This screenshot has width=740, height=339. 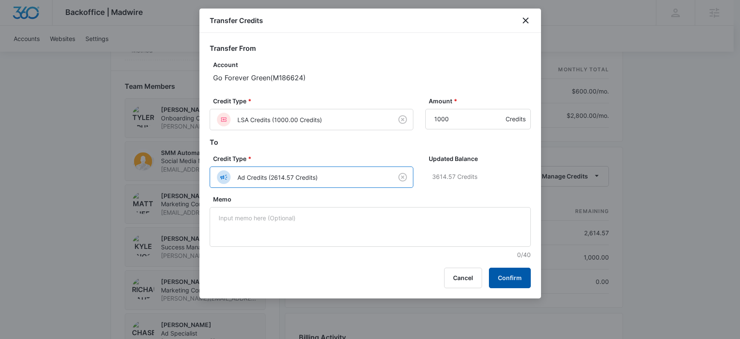 What do you see at coordinates (525, 20) in the screenshot?
I see `button: close` at bounding box center [525, 20].